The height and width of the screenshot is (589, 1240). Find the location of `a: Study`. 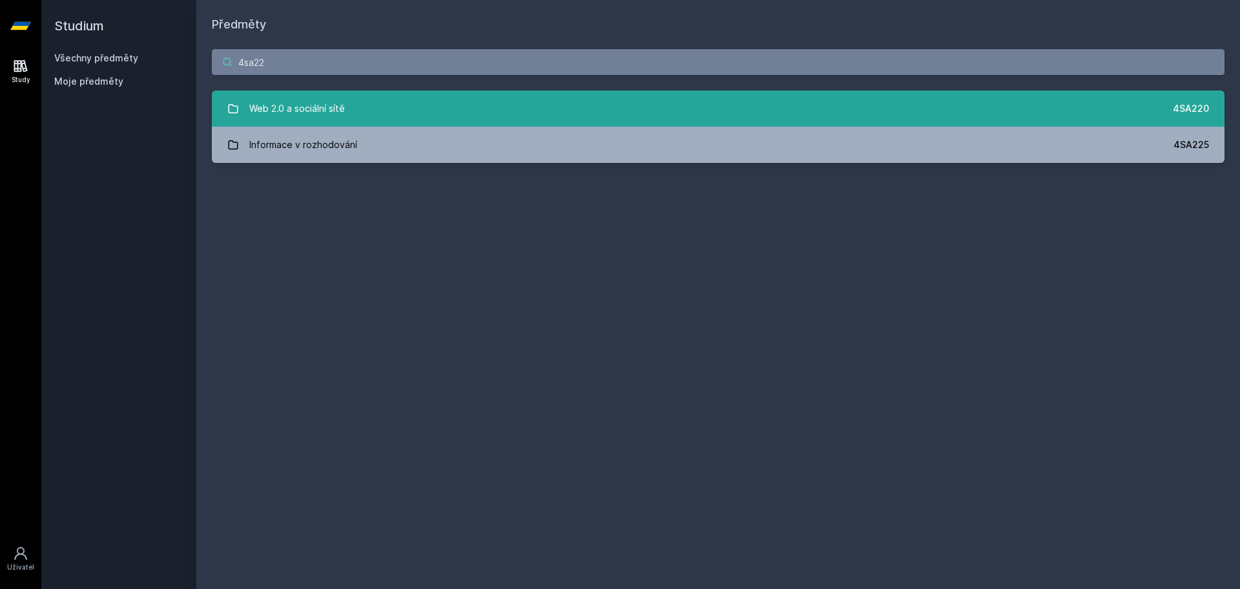

a: Study is located at coordinates (21, 71).